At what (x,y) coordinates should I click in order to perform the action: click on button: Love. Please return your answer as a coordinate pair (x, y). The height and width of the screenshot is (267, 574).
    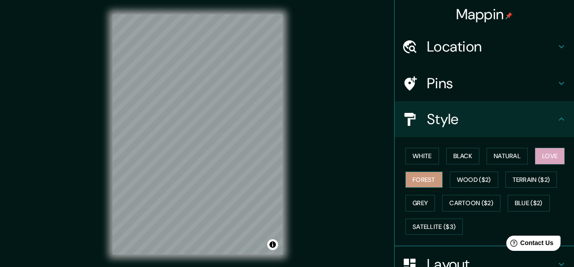
    Looking at the image, I should click on (550, 156).